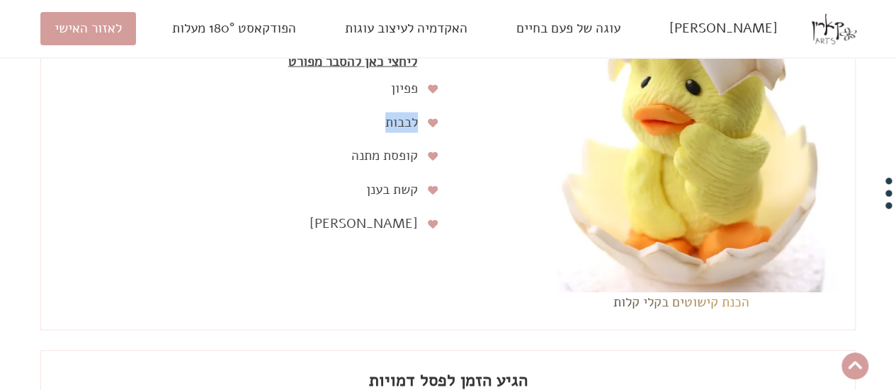  Describe the element at coordinates (237, 89) in the screenshot. I see `p: פפיון` at that location.